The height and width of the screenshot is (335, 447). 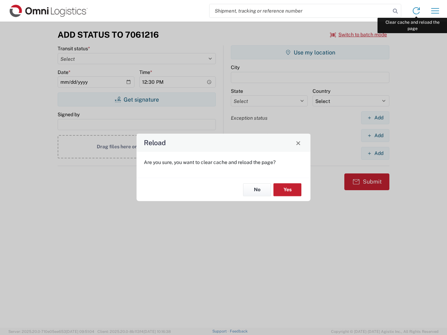 I want to click on button: Yes, so click(x=287, y=190).